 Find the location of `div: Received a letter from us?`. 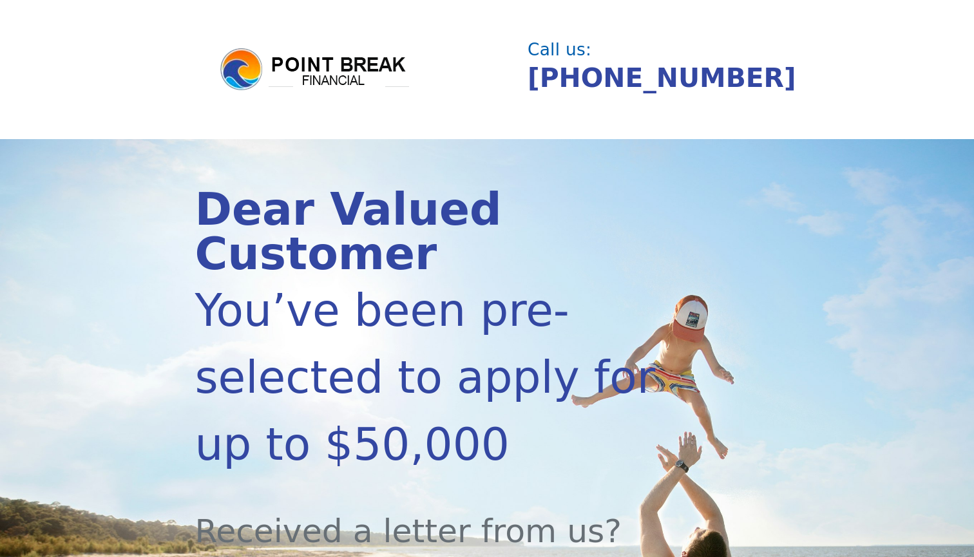

div: Received a letter from us? is located at coordinates (442, 516).